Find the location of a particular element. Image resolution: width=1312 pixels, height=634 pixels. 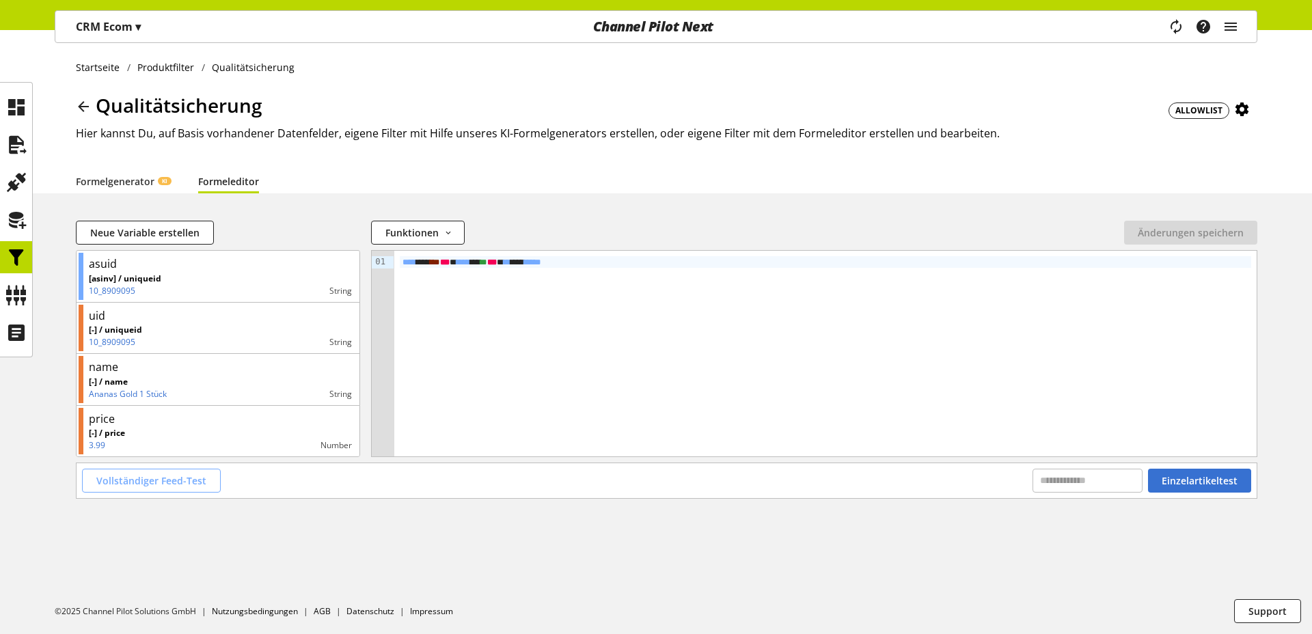

button: Änderungen speichern is located at coordinates (1191, 232).